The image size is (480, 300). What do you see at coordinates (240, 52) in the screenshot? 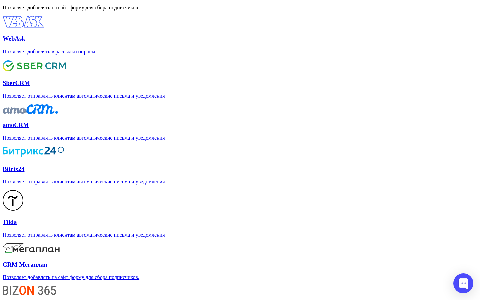
I see `p: Позволяет добавлять в рассылки опросы.` at bounding box center [240, 52].